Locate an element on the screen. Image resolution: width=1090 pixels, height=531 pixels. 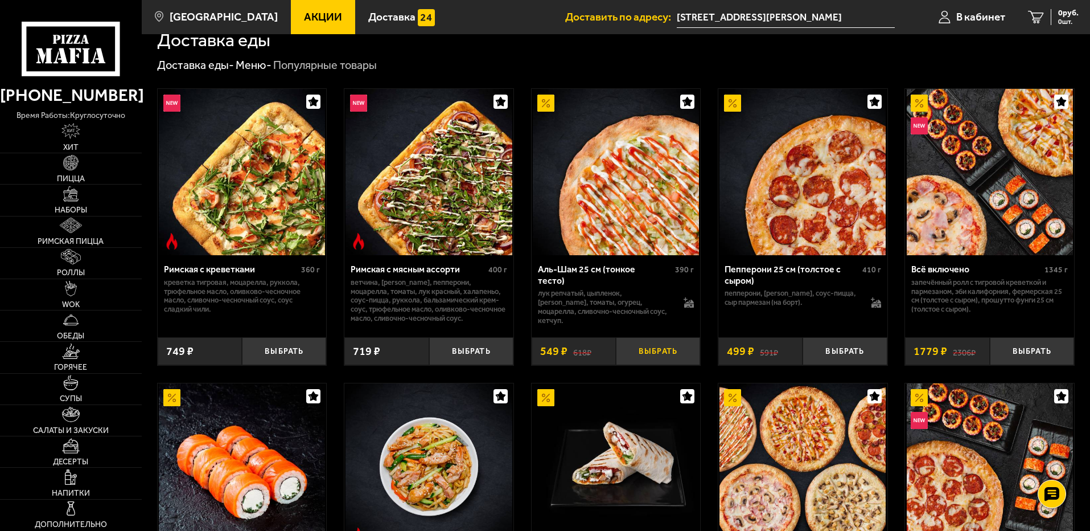
span: 0 шт. is located at coordinates (1069, 22).